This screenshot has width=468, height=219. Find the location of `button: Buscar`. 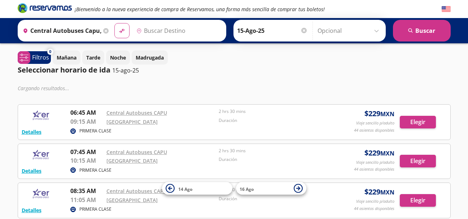

button: Buscar is located at coordinates (422, 31).